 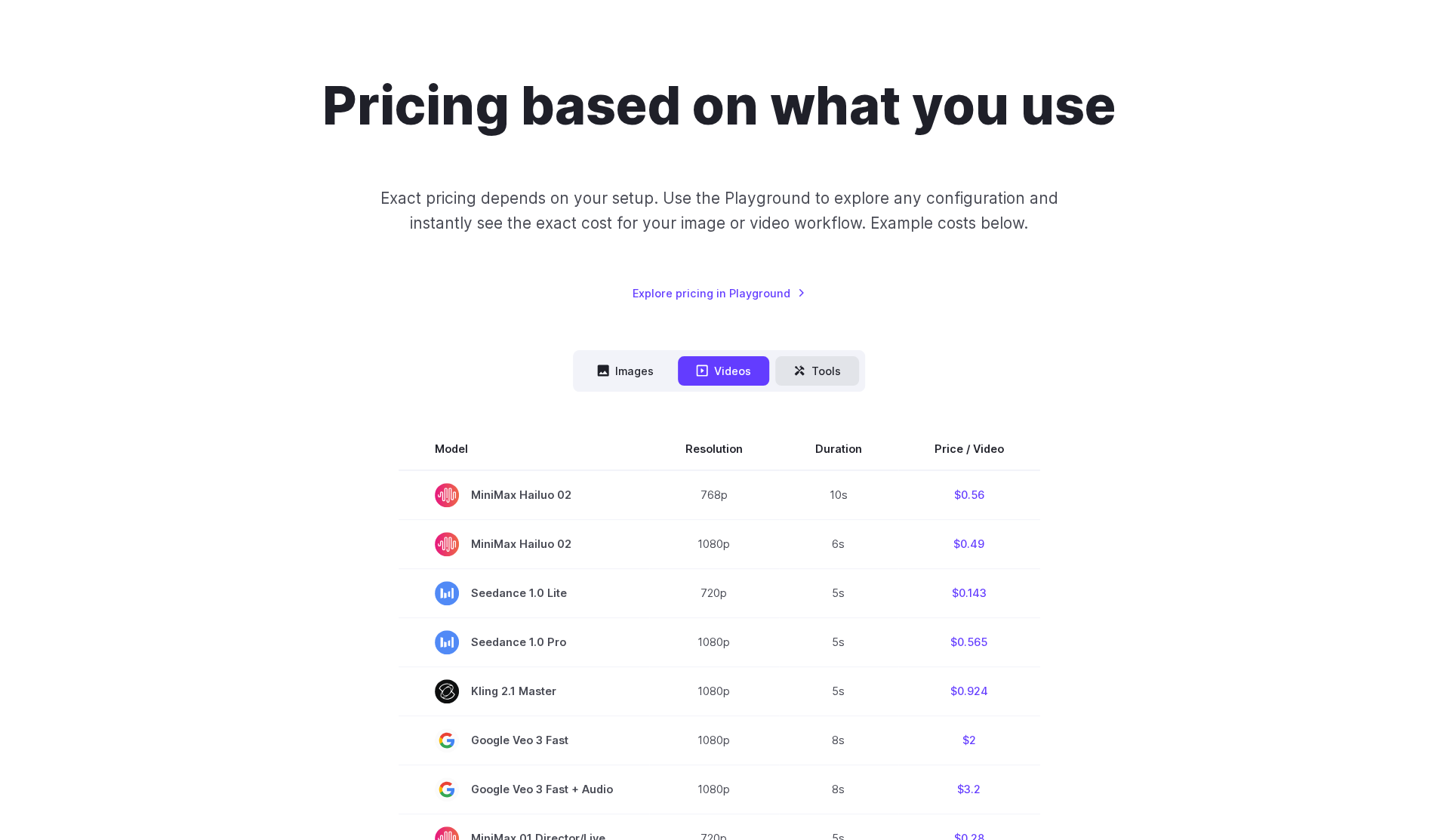 What do you see at coordinates (969, 789) in the screenshot?
I see `td: $3.2` at bounding box center [969, 789].